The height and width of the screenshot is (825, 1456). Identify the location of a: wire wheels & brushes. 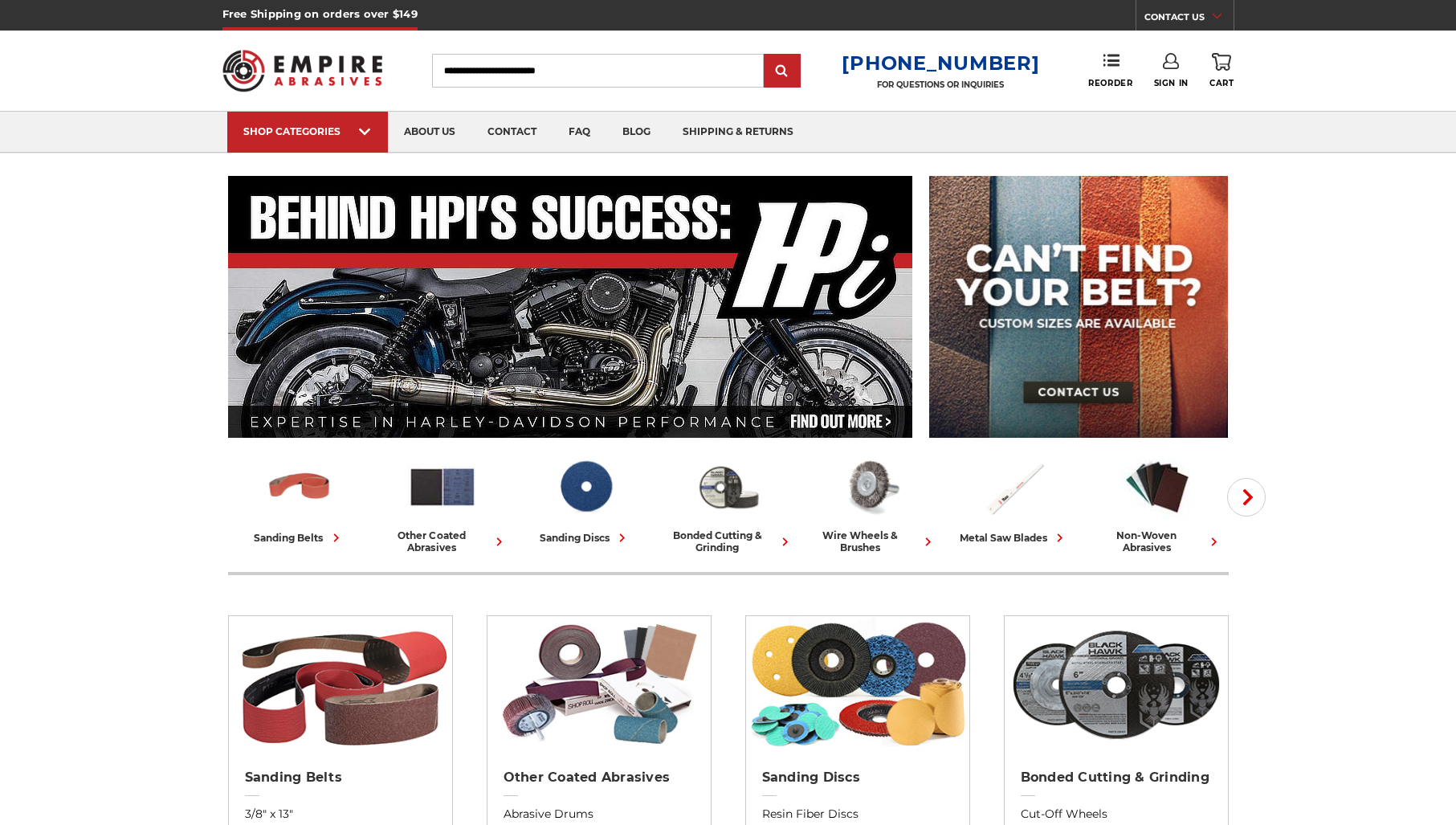
(872, 503).